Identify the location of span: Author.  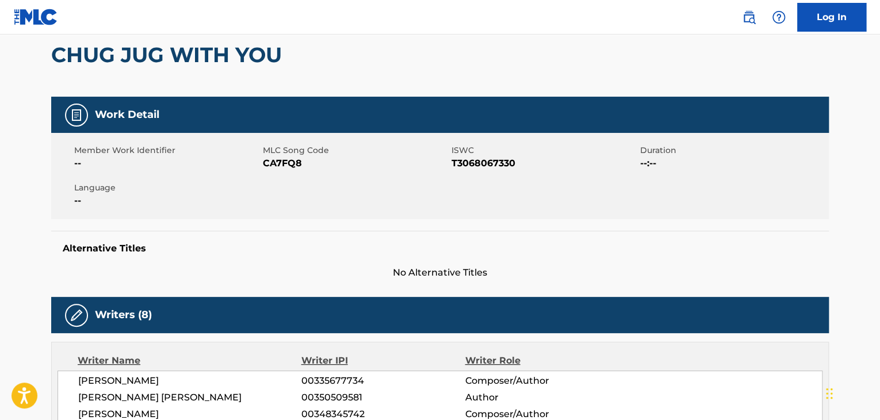
(539, 398).